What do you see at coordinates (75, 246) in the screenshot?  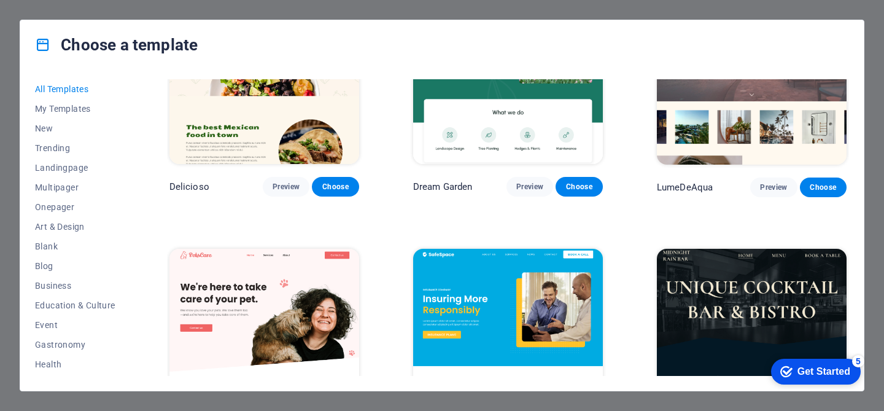 I see `span: Blank` at bounding box center [75, 246].